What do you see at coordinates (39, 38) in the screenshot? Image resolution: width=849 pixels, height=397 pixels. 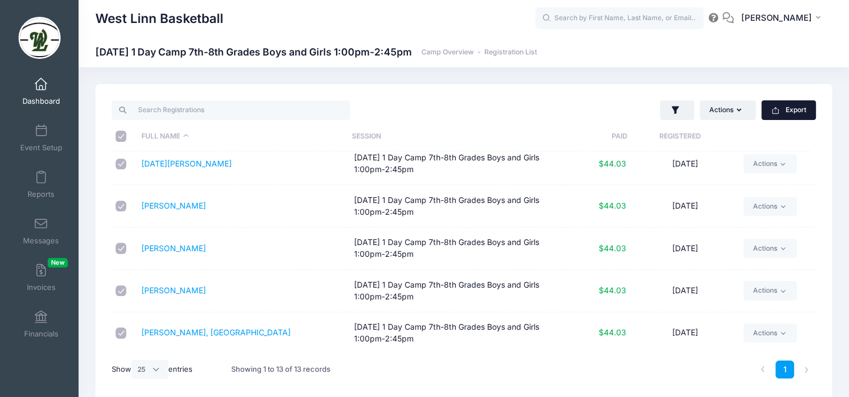 I see `img: West Linn Basketball` at bounding box center [39, 38].